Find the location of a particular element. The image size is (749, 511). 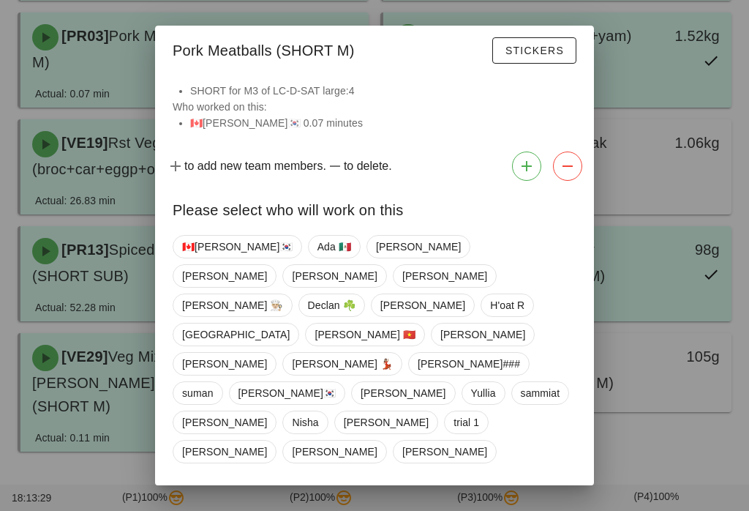

li: SHORT for M3 of LC-D-SAT large:4 is located at coordinates (383, 91).